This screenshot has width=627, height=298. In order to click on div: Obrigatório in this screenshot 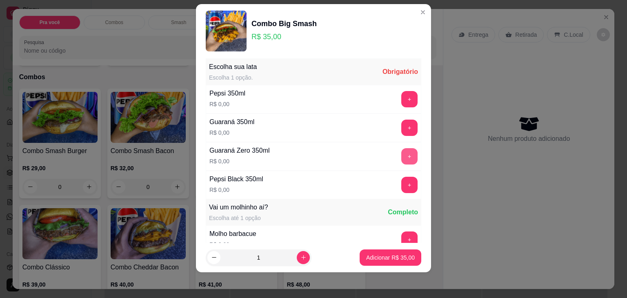, I will do `click(400, 72)`.